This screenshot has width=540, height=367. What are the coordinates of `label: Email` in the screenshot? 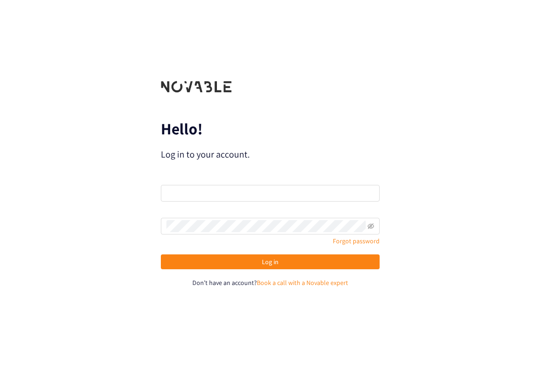 It's located at (168, 180).